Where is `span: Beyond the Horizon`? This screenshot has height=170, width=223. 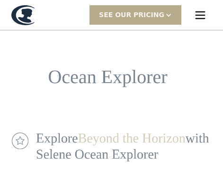 span: Beyond the Horizon is located at coordinates (132, 137).